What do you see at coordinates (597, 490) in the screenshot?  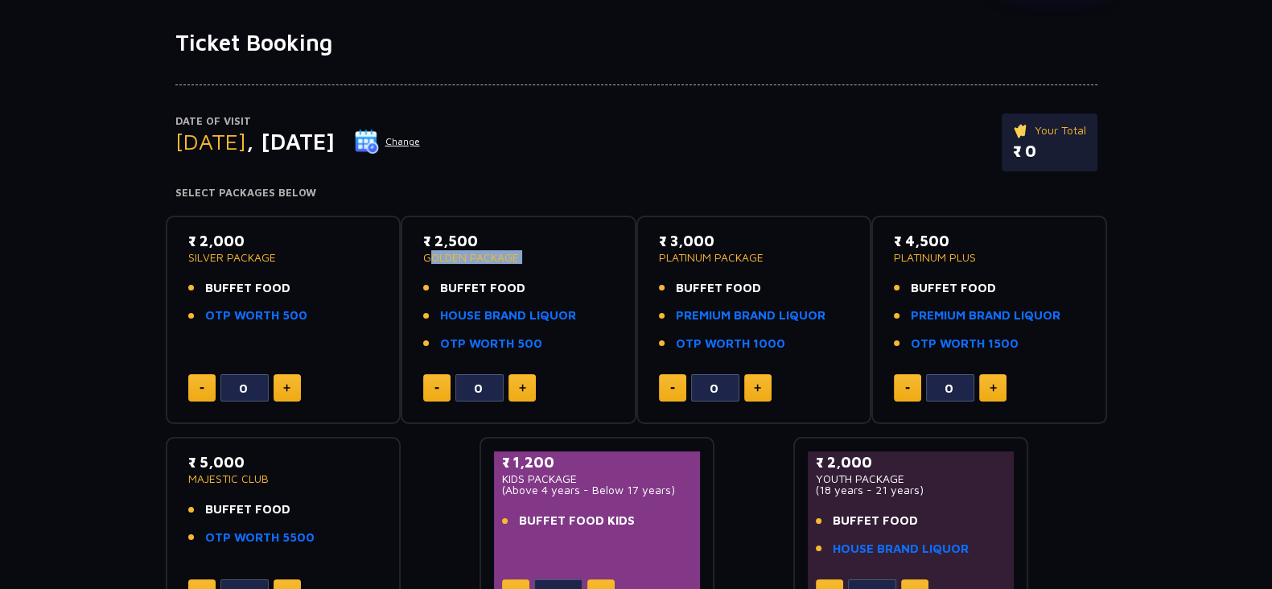 I see `p: (Above 4 years - Below 17 years)` at bounding box center [597, 490].